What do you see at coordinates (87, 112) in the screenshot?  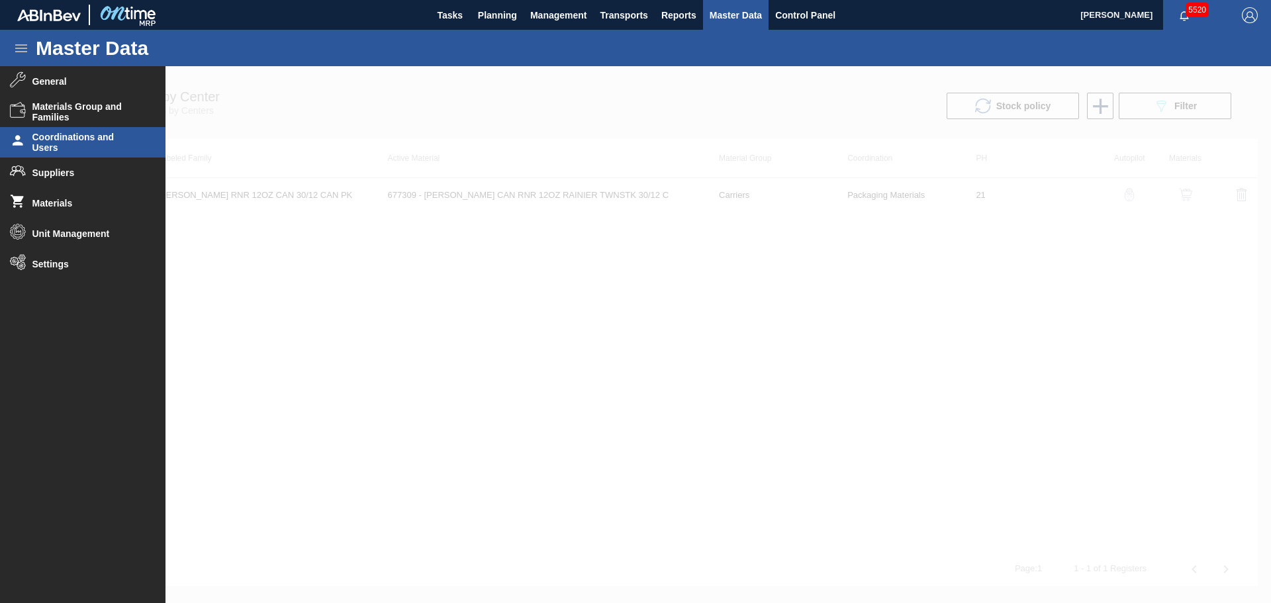 I see `span: Materials Group and Families` at bounding box center [87, 112].